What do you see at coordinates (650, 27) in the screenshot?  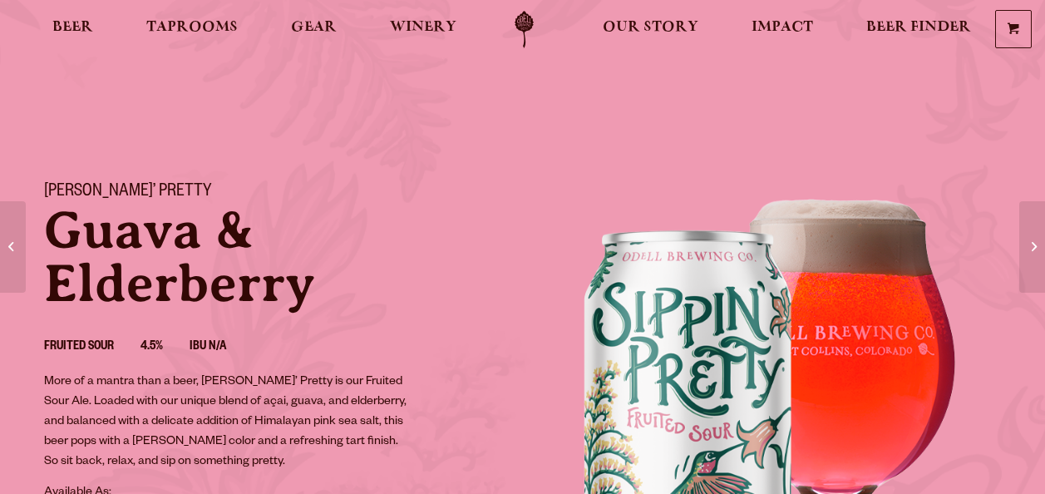 I see `span: Our Story` at bounding box center [650, 27].